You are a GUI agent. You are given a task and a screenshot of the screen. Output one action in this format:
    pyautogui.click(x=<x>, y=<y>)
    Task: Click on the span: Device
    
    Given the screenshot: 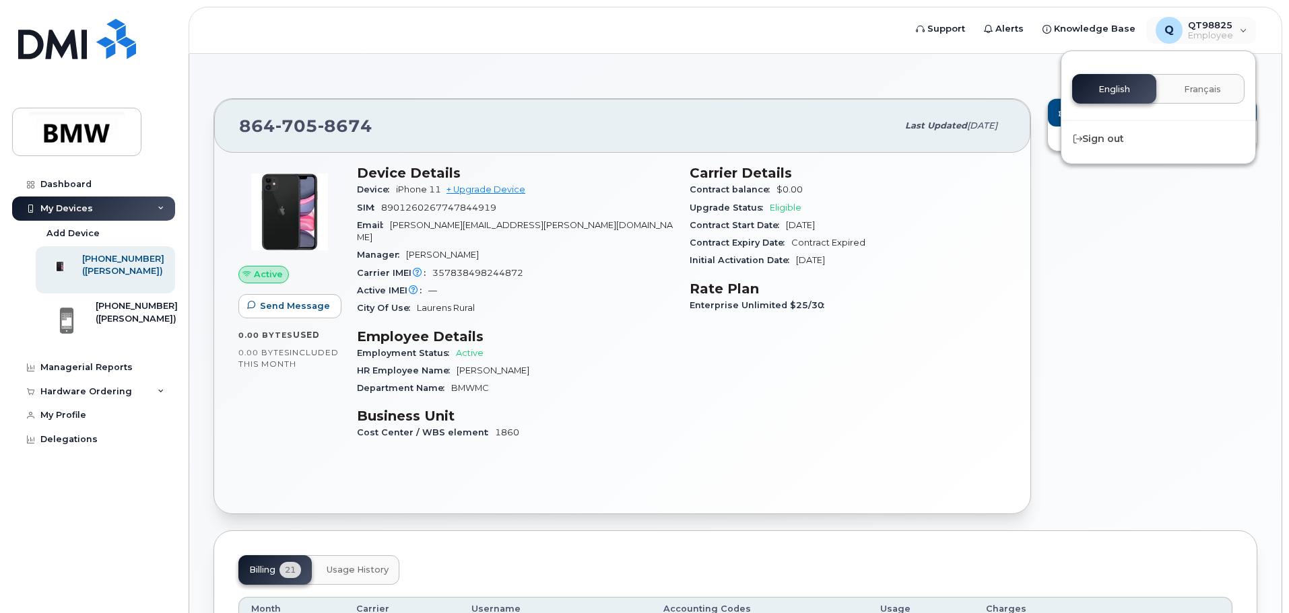 What is the action you would take?
    pyautogui.click(x=376, y=189)
    